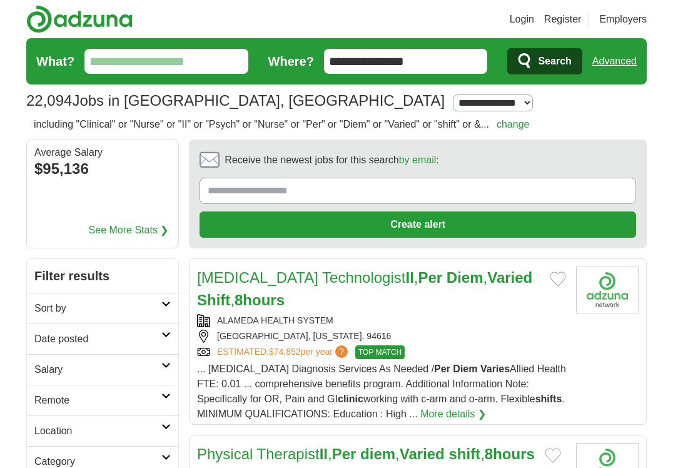 The width and height of the screenshot is (673, 468). What do you see at coordinates (495, 368) in the screenshot?
I see `strong: Varies` at bounding box center [495, 368].